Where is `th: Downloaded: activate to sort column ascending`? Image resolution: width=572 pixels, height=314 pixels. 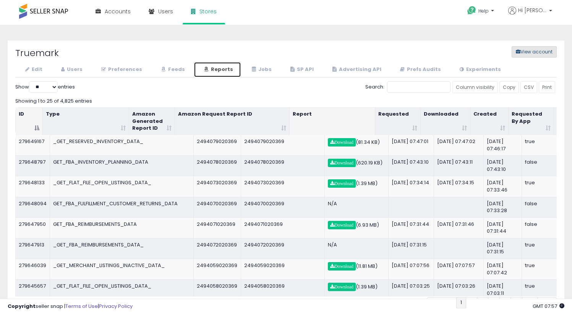
th: Downloaded: activate to sort column ascending is located at coordinates (445, 121).